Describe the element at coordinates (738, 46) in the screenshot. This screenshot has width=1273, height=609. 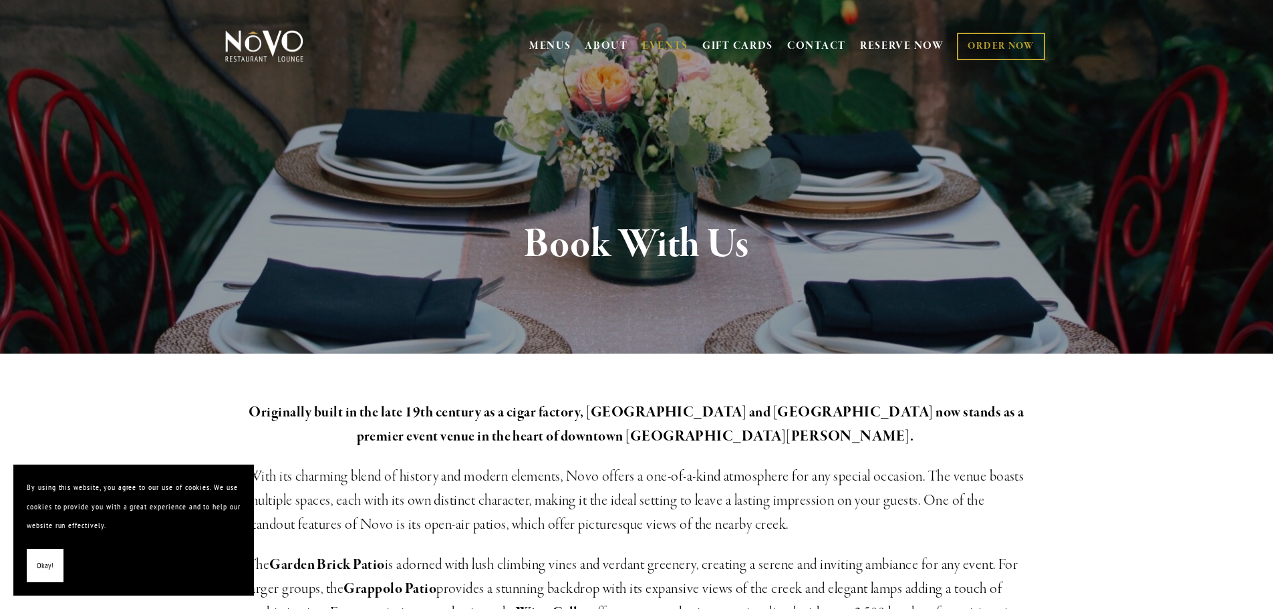
I see `a: GIFT CARDS` at that location.